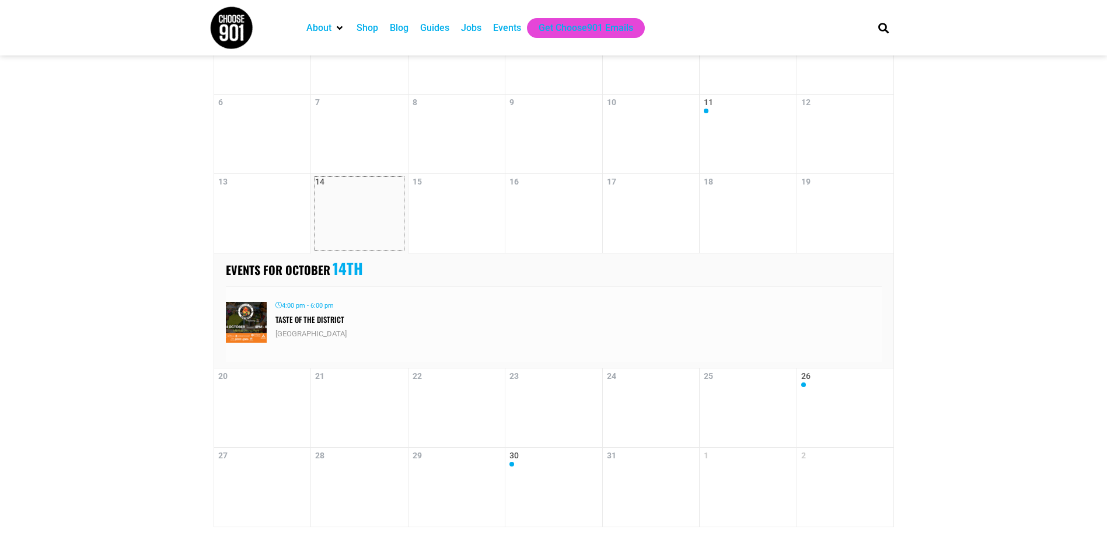 The image size is (1107, 557). What do you see at coordinates (507, 28) in the screenshot?
I see `a: Events` at bounding box center [507, 28].